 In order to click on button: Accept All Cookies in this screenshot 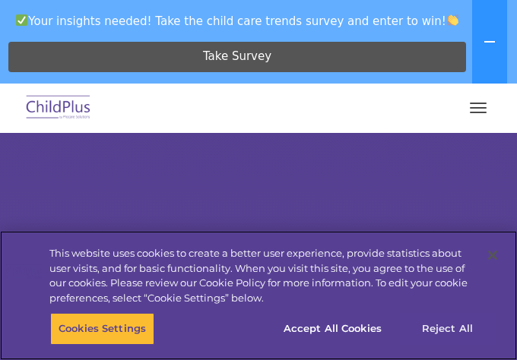, I will do `click(332, 329)`.